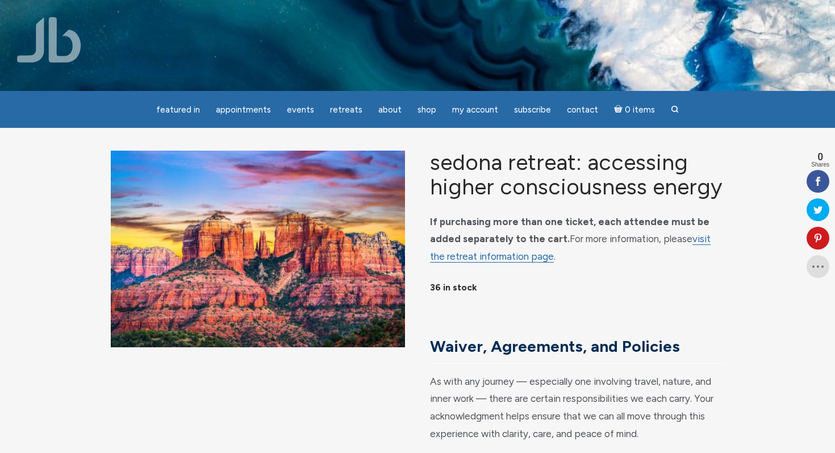 The height and width of the screenshot is (453, 835). I want to click on h1: Sedona Retreat: Accessing Higher Consciousness Energy, so click(577, 175).